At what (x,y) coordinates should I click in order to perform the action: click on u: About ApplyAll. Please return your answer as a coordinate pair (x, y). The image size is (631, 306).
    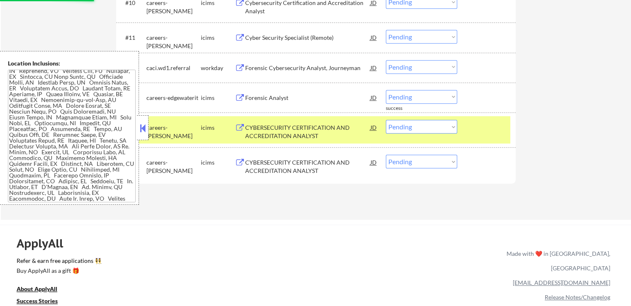
    Looking at the image, I should click on (37, 289).